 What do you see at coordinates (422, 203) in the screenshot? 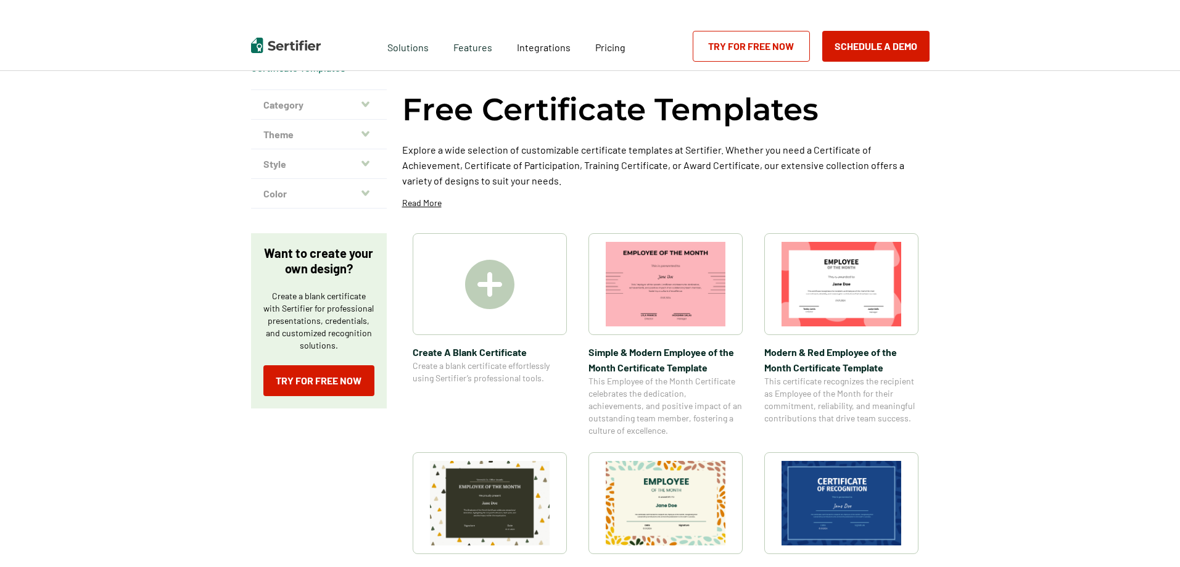
I see `p: Read More` at bounding box center [422, 203].